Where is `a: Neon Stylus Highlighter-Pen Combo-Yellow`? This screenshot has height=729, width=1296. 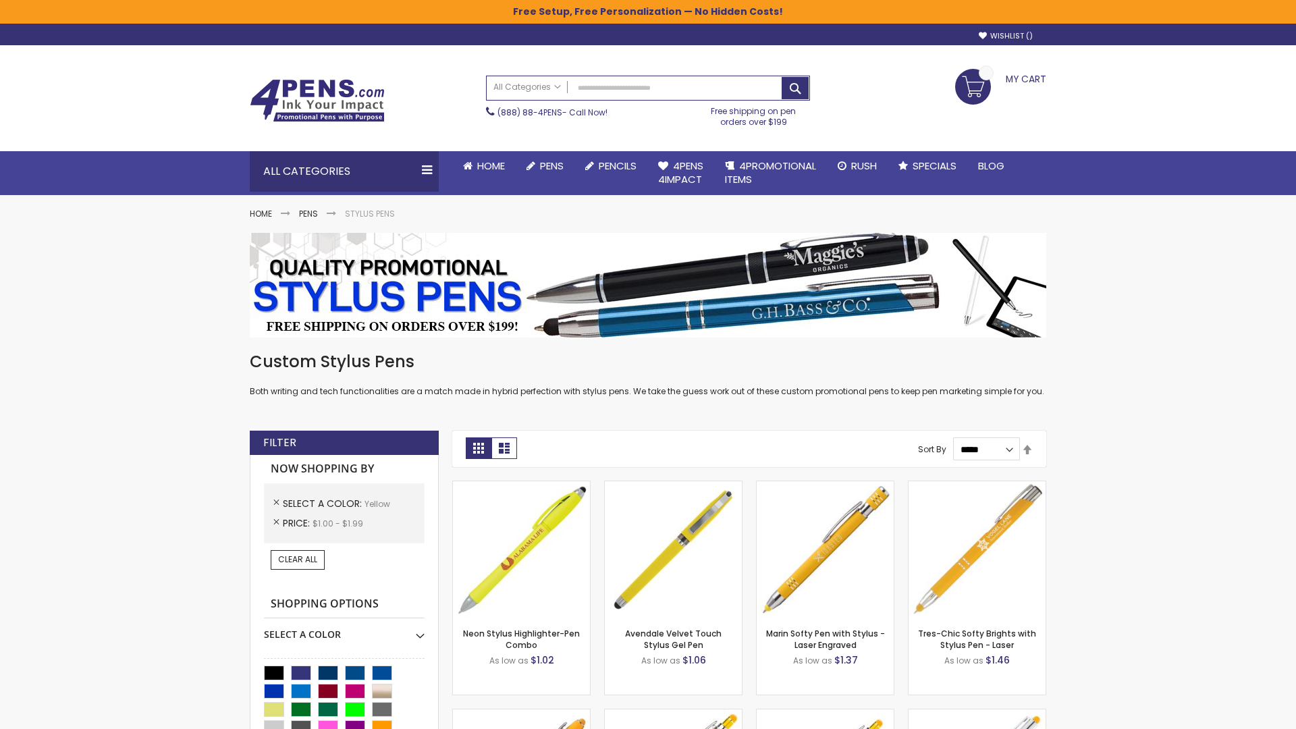 a: Neon Stylus Highlighter-Pen Combo-Yellow is located at coordinates (521, 486).